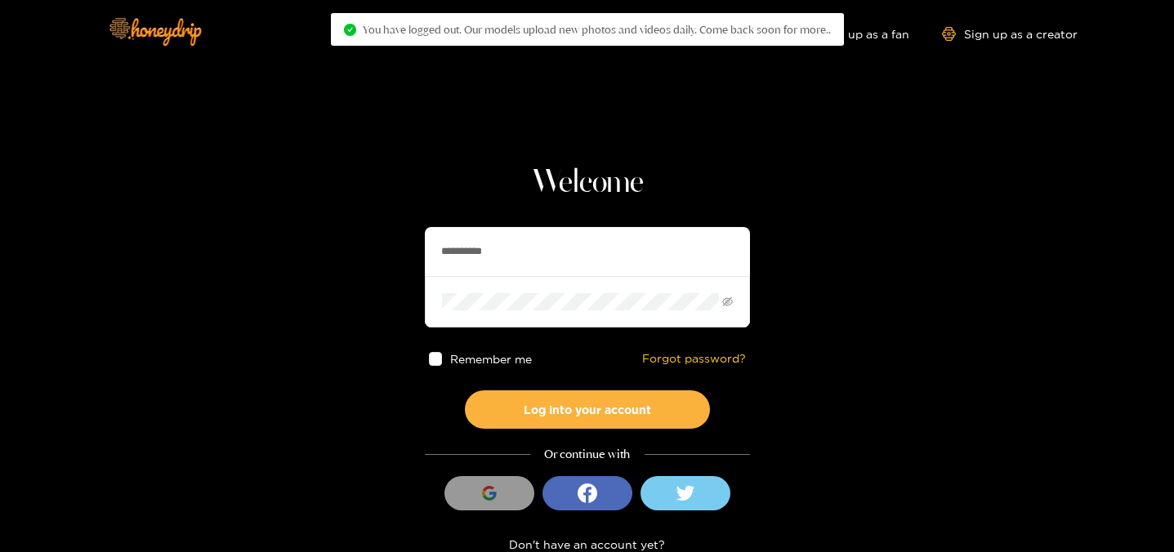 The width and height of the screenshot is (1174, 552). I want to click on a: Forgot password?, so click(694, 359).